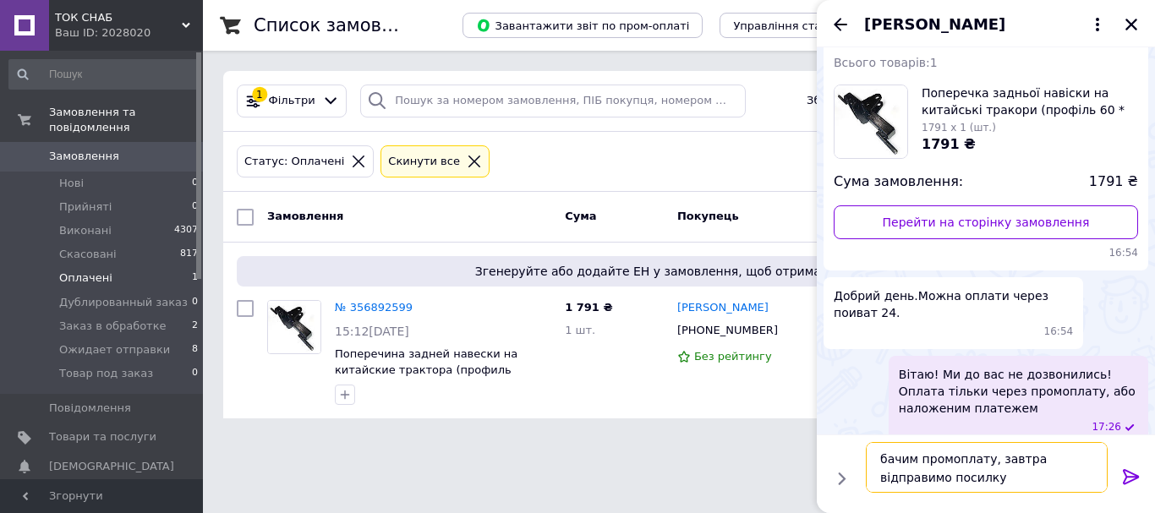 Image resolution: width=1155 pixels, height=513 pixels. I want to click on a: Фото товару, so click(294, 327).